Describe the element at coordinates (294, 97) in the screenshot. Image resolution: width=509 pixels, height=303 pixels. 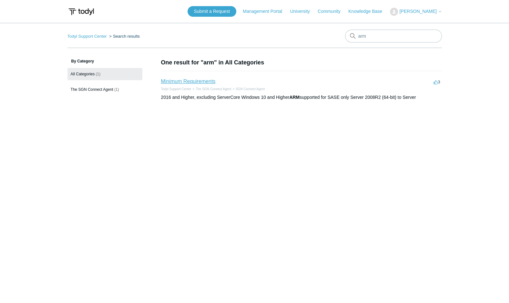
I see `em: ARM` at that location.